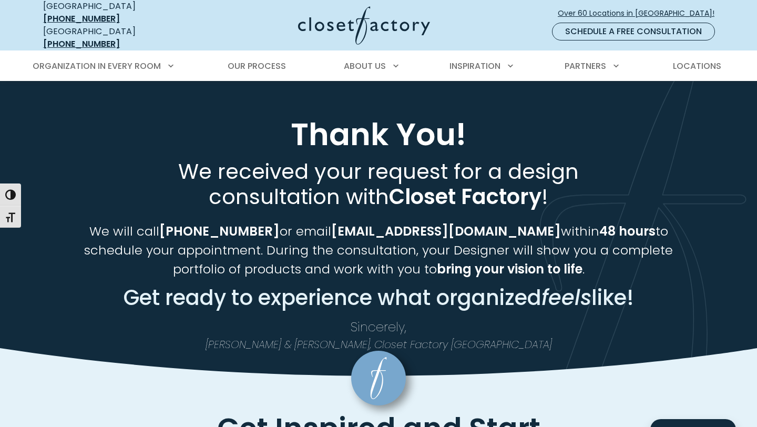  What do you see at coordinates (585, 66) in the screenshot?
I see `span: Partners` at bounding box center [585, 66].